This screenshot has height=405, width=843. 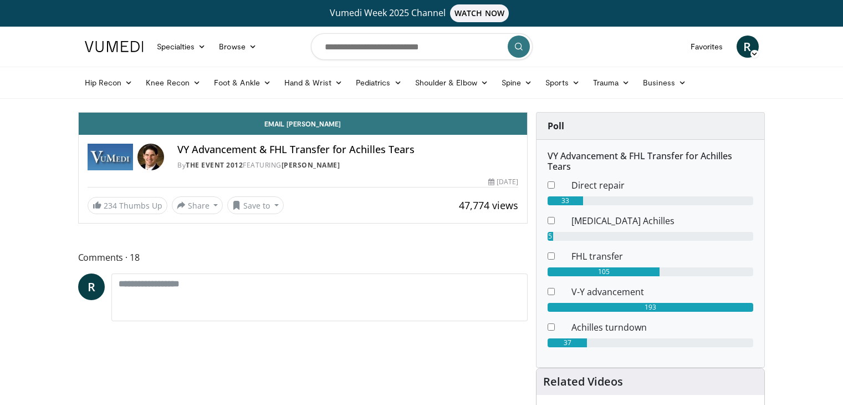 What do you see at coordinates (662, 327) in the screenshot?
I see `dd: Achilles turndown` at bounding box center [662, 327].